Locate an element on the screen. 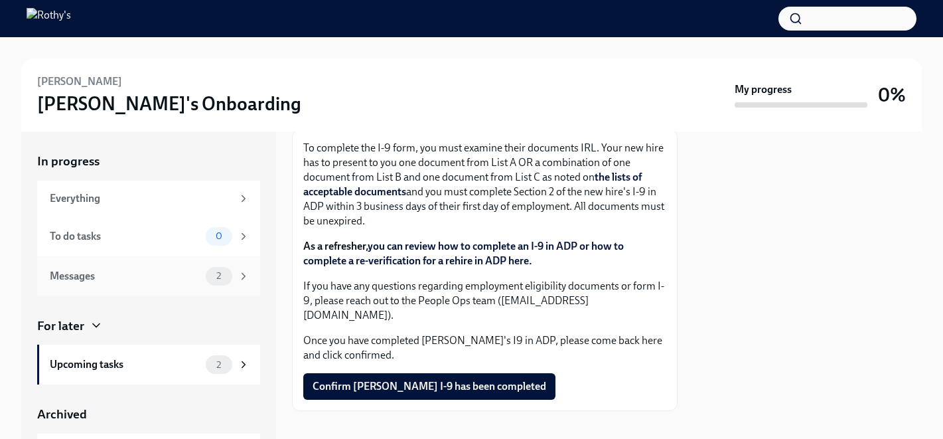 This screenshot has height=439, width=943. p: If you have any questions regarding employment eligibility documents or form I-9, please reach ou... is located at coordinates (485, 301).